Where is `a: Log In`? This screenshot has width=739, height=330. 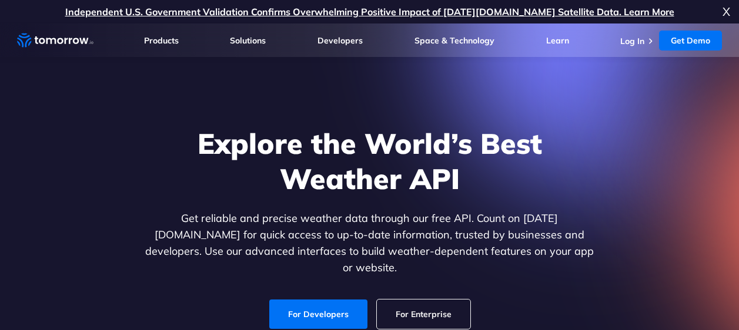
a: Log In is located at coordinates (632, 41).